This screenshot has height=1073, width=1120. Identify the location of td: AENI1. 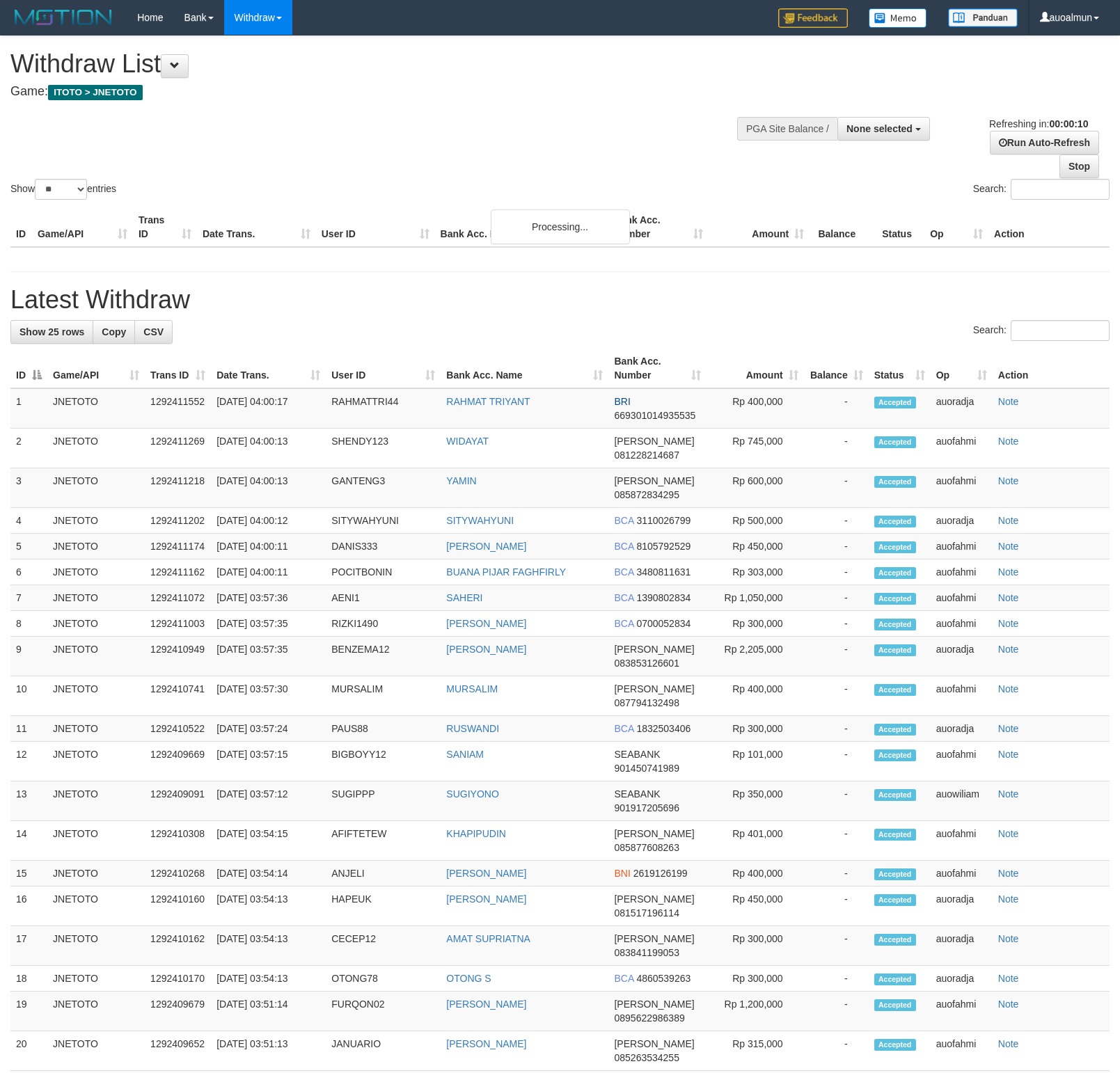
(383, 598).